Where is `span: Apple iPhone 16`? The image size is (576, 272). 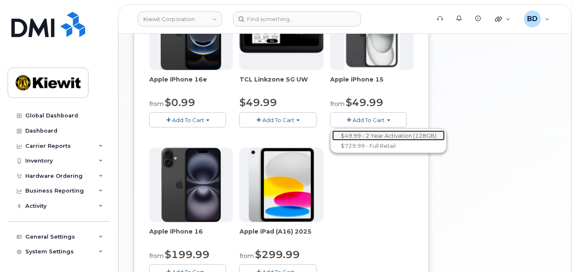
span: Apple iPhone 16 is located at coordinates (191, 235).